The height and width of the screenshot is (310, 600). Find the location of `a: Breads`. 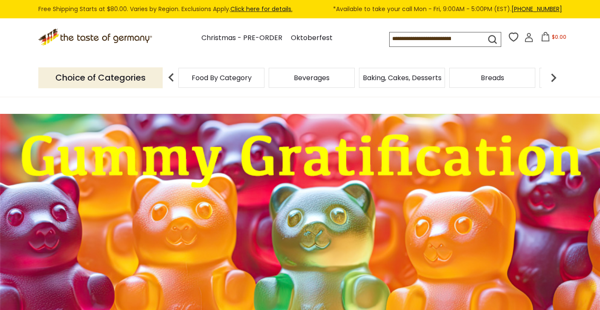

a: Breads is located at coordinates (493, 78).